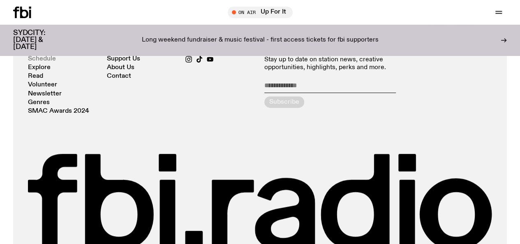 The width and height of the screenshot is (520, 244). I want to click on a: Newsletter, so click(45, 94).